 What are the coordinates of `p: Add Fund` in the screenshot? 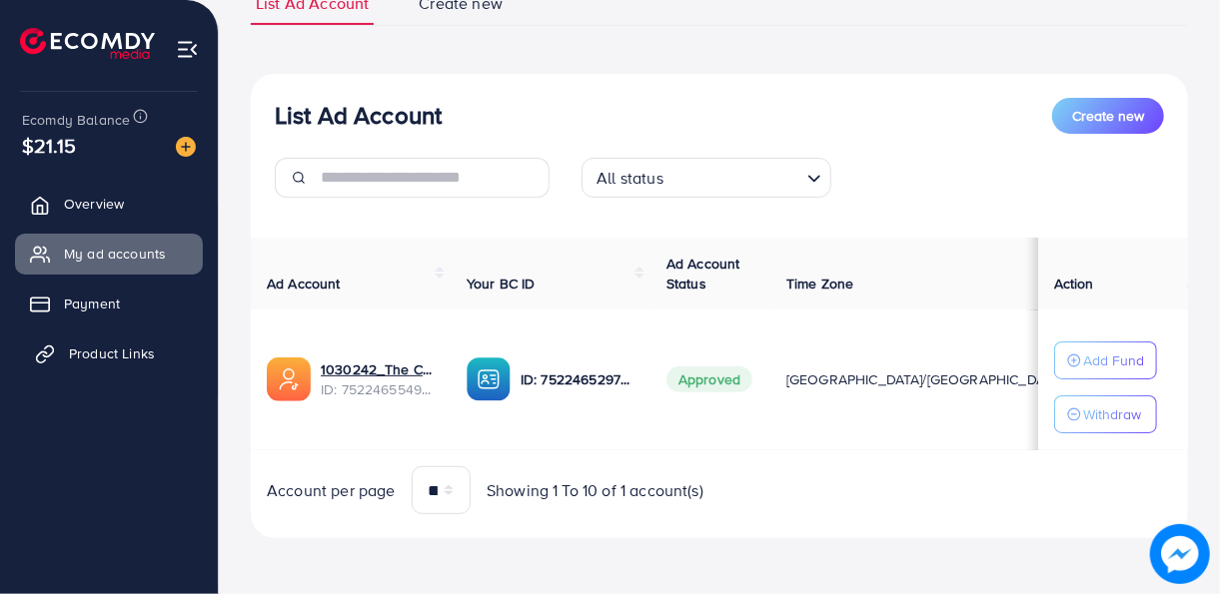 It's located at (1113, 361).